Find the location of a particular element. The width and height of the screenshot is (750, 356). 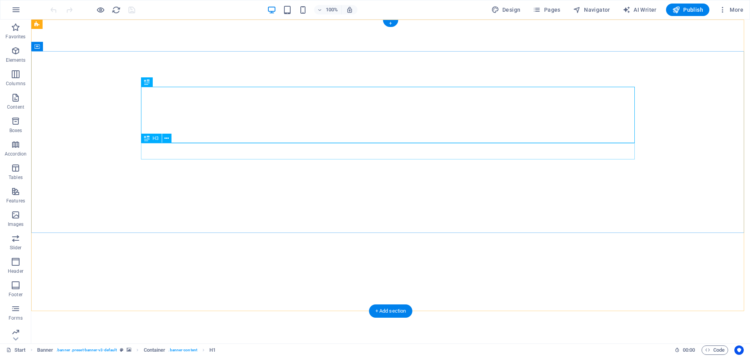

p: Content is located at coordinates (16, 107).